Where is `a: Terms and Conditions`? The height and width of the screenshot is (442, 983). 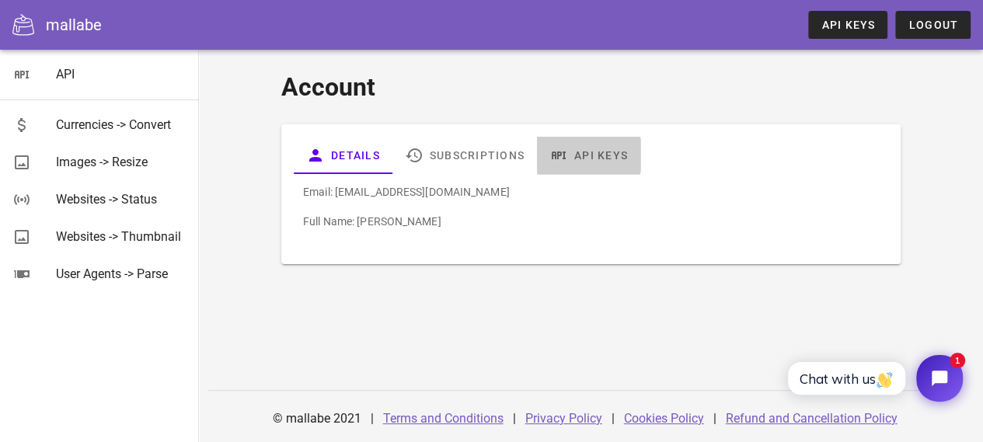
a: Terms and Conditions is located at coordinates (443, 418).